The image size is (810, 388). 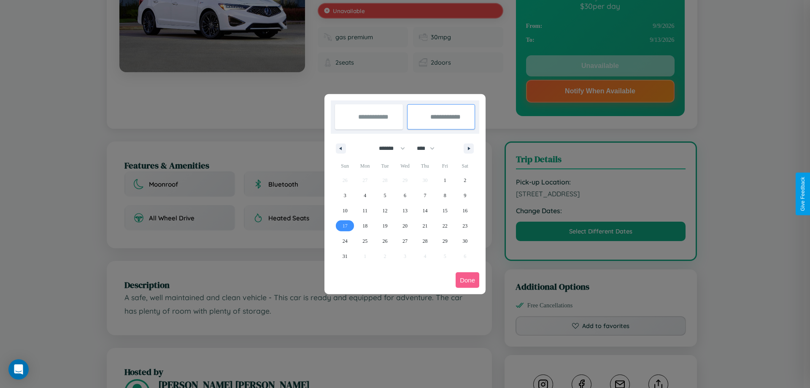 I want to click on span: 2, so click(x=465, y=180).